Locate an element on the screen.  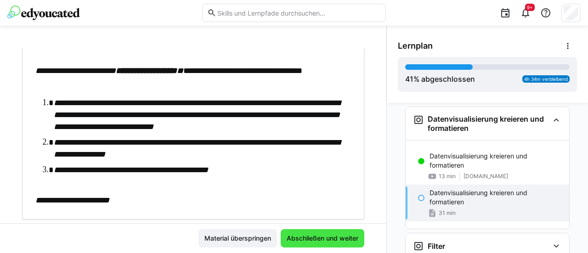
button: Abschließen und weiter is located at coordinates (322, 238).